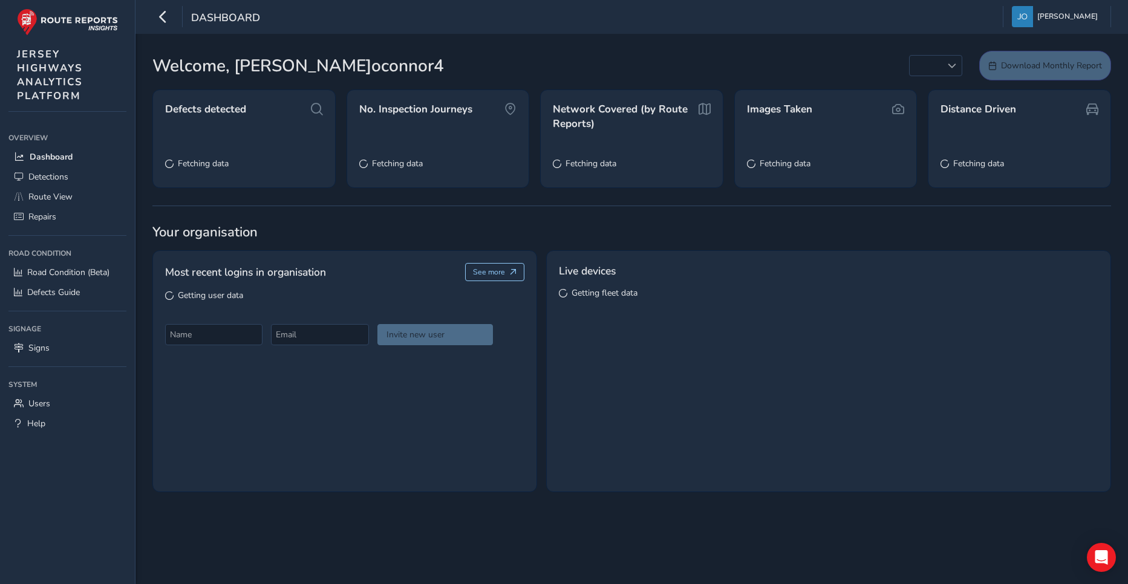 This screenshot has width=1128, height=584. Describe the element at coordinates (42, 216) in the screenshot. I see `span: Repairs` at that location.